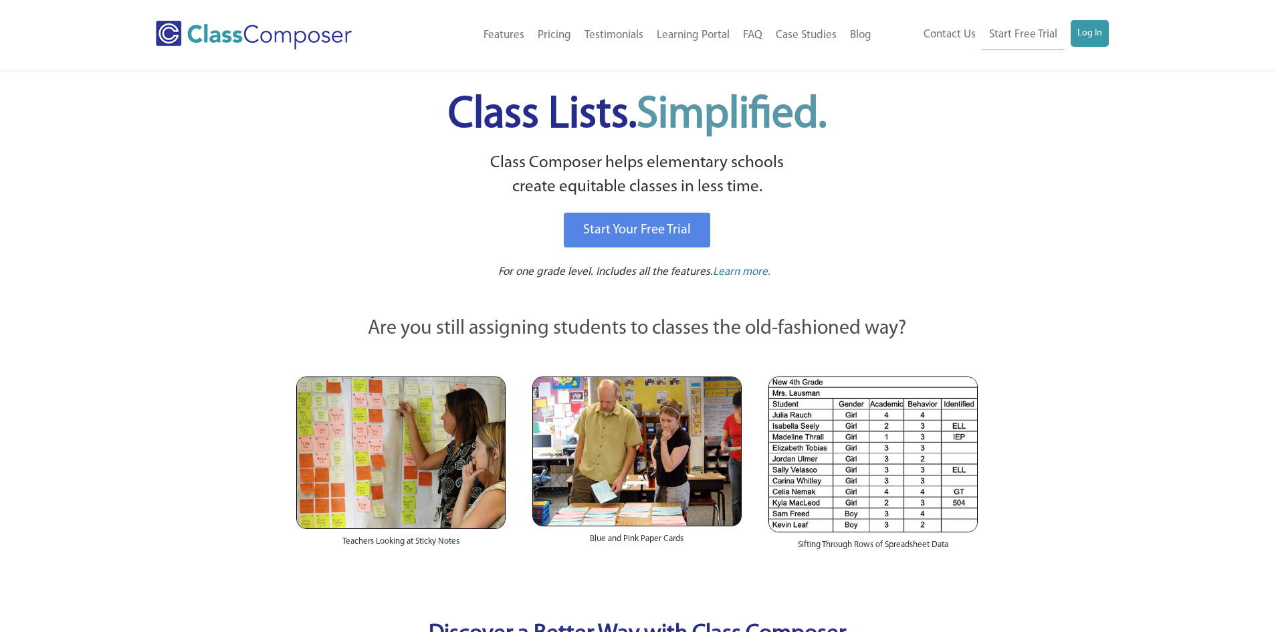 The height and width of the screenshot is (632, 1274). What do you see at coordinates (873, 549) in the screenshot?
I see `div: Sifting Through Rows of Spreadsheet Data` at bounding box center [873, 549].